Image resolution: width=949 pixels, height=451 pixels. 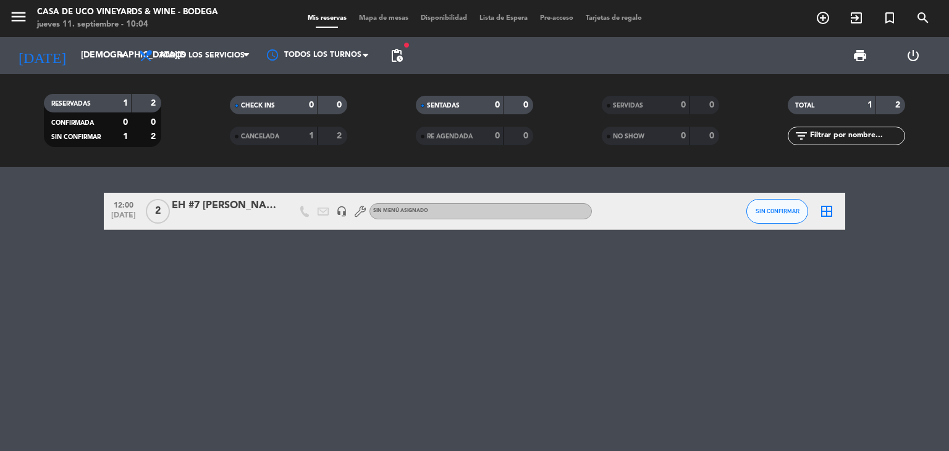 What do you see at coordinates (327, 18) in the screenshot?
I see `span: Mis reservas` at bounding box center [327, 18].